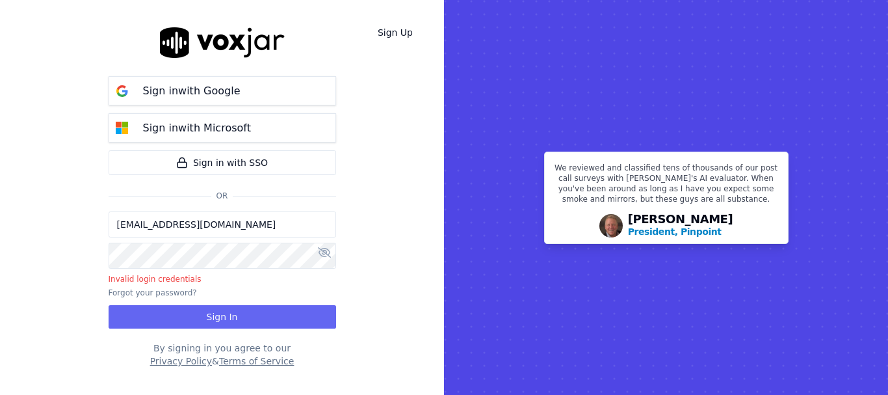 The image size is (888, 395). Describe the element at coordinates (222, 224) in the screenshot. I see `input: Email` at that location.